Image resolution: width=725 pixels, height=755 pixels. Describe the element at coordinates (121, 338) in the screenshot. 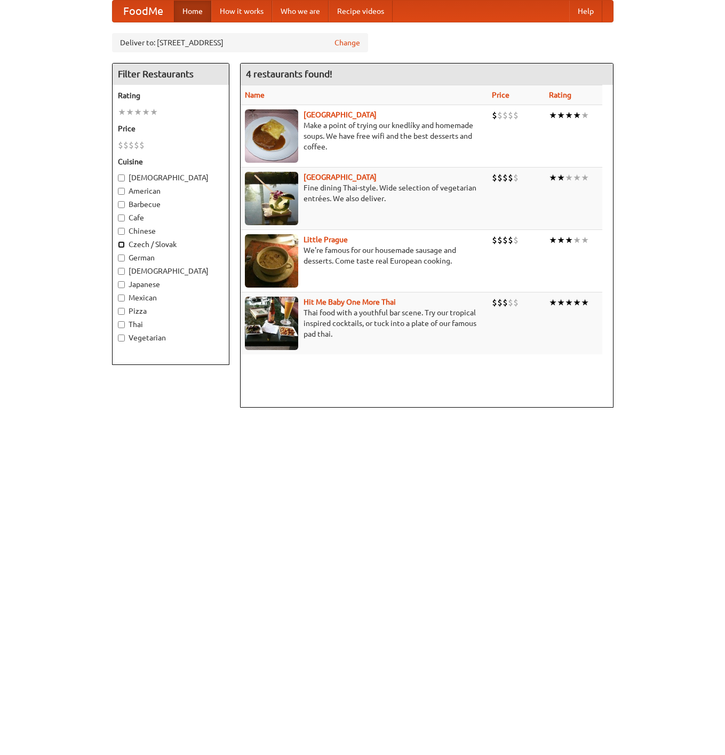

I see `input: Vegetarian` at that location.